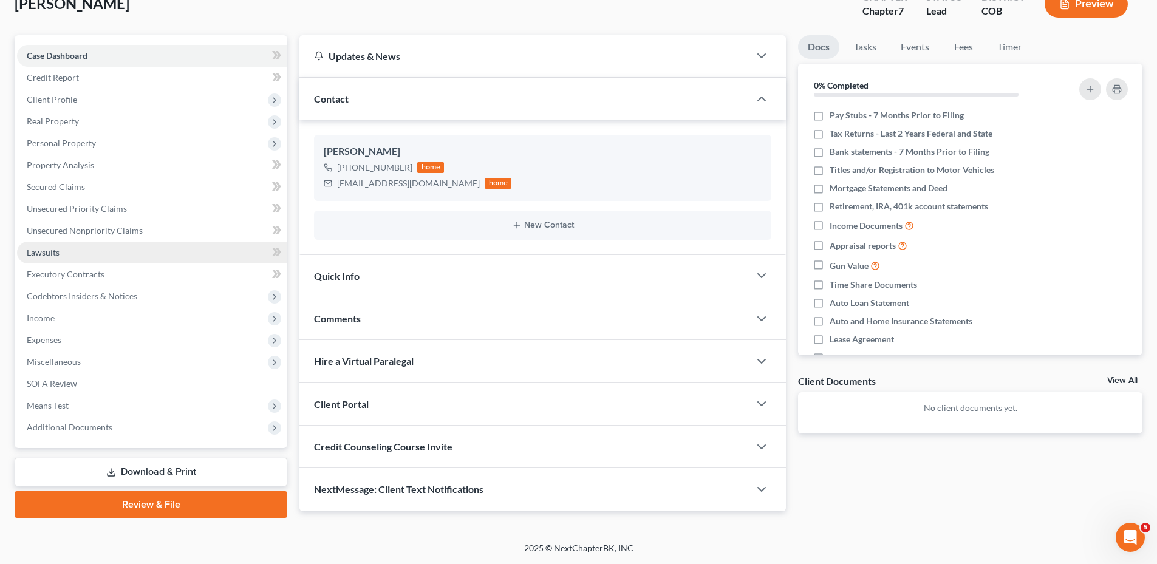  I want to click on span: Miscellaneous, so click(53, 361).